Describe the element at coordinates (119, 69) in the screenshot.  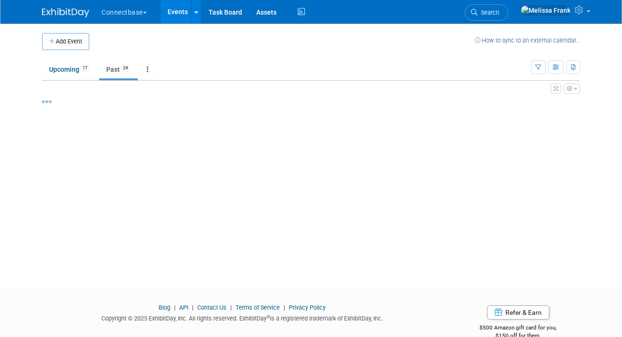
I see `a: Past24` at that location.